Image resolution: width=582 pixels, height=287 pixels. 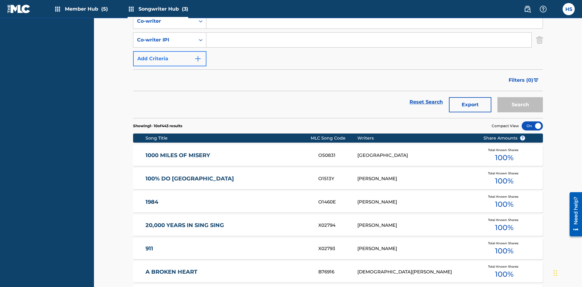 I want to click on img: MLC Logo, so click(x=19, y=9).